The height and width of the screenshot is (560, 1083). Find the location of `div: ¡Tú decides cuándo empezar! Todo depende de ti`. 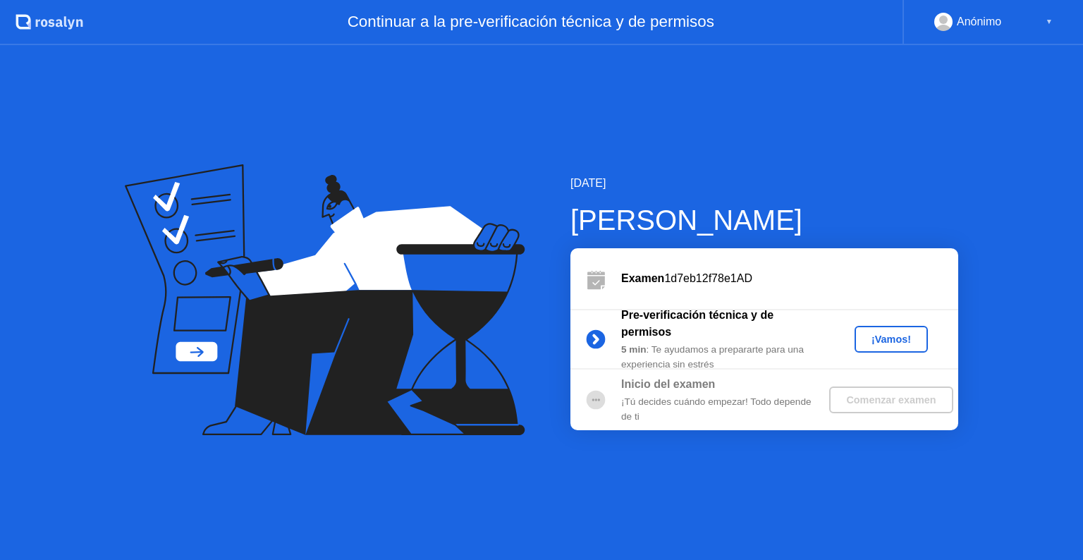

div: ¡Tú decides cuándo empezar! Todo depende de ti is located at coordinates (723, 409).